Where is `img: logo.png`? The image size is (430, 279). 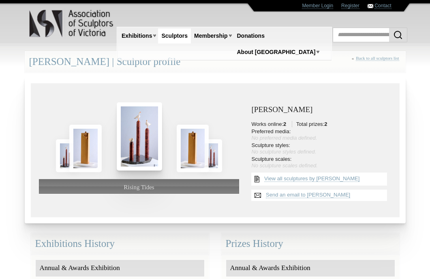 img: logo.png is located at coordinates (72, 24).